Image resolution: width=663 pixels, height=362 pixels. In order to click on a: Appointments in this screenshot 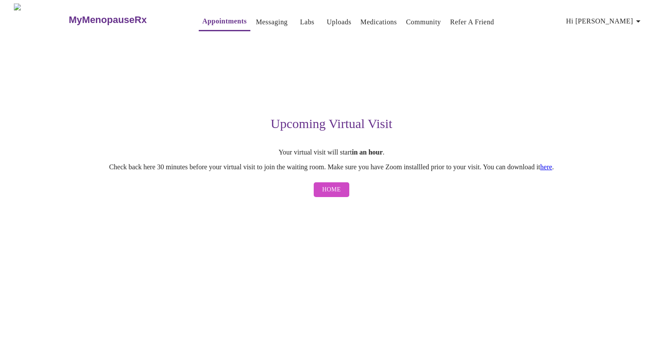, I will do `click(224, 21)`.